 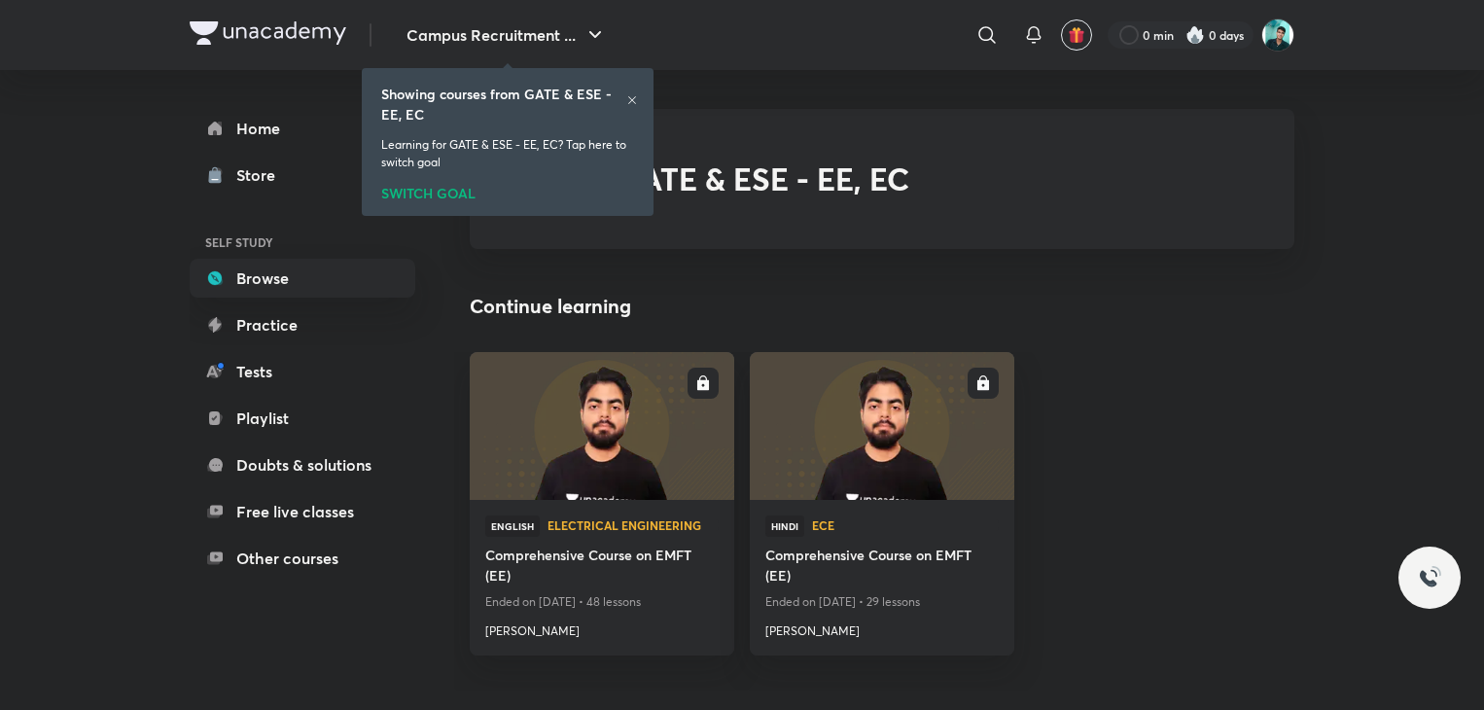 What do you see at coordinates (303, 558) in the screenshot?
I see `a: Other courses` at bounding box center [303, 558].